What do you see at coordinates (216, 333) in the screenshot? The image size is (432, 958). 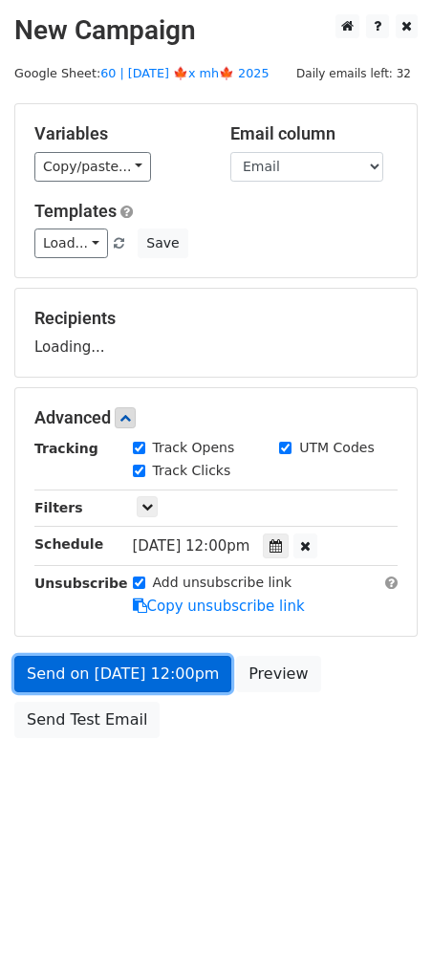 I see `div: Loading...` at bounding box center [216, 333].